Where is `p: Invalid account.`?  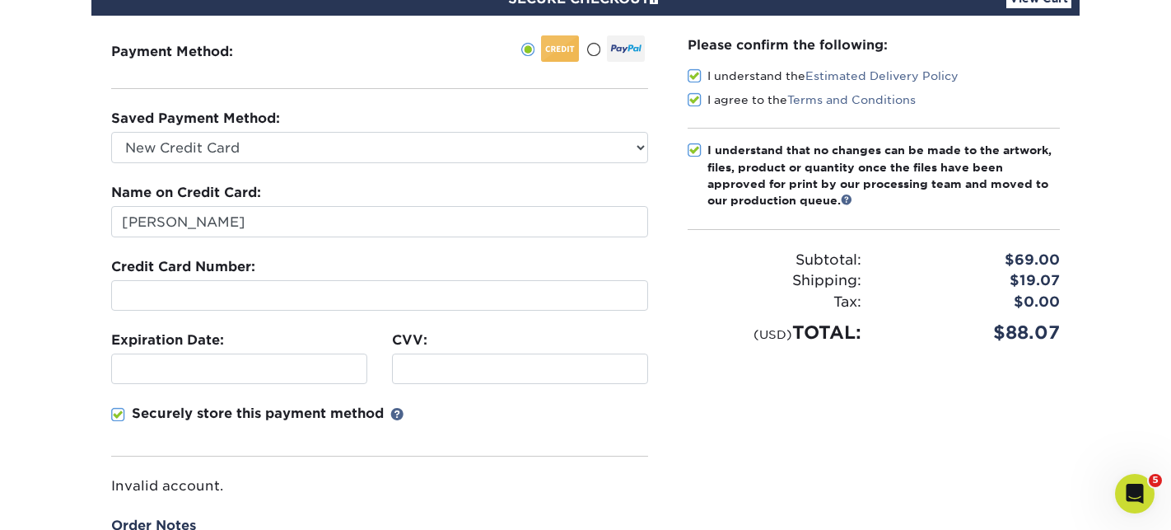 p: Invalid account. is located at coordinates (380, 486).